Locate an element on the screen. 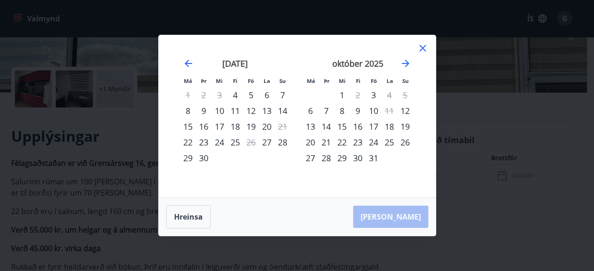  div: 15 is located at coordinates (342, 127).